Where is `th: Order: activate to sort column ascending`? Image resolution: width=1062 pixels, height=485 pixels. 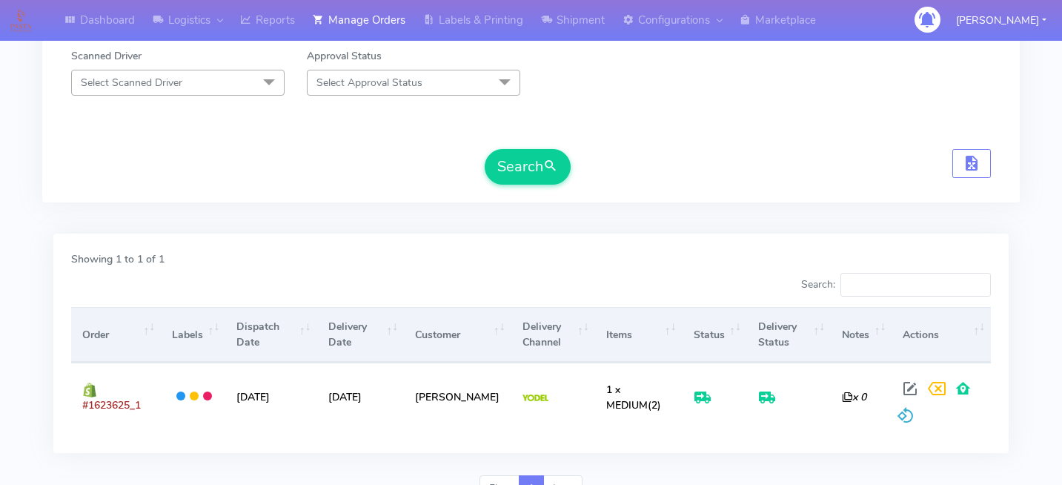 th: Order: activate to sort column ascending is located at coordinates (116, 334).